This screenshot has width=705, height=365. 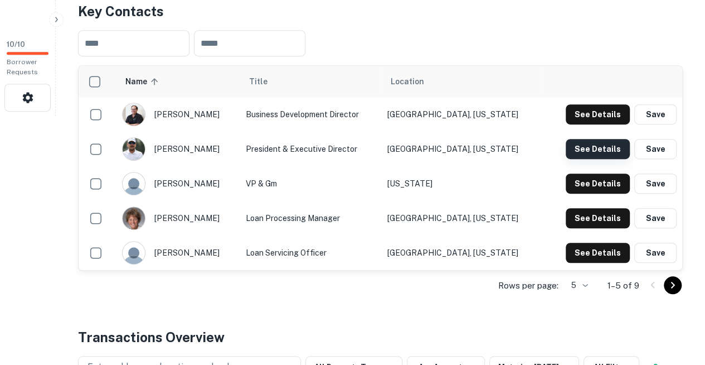 What do you see at coordinates (529, 286) in the screenshot?
I see `p: Rows per page:` at bounding box center [529, 286].